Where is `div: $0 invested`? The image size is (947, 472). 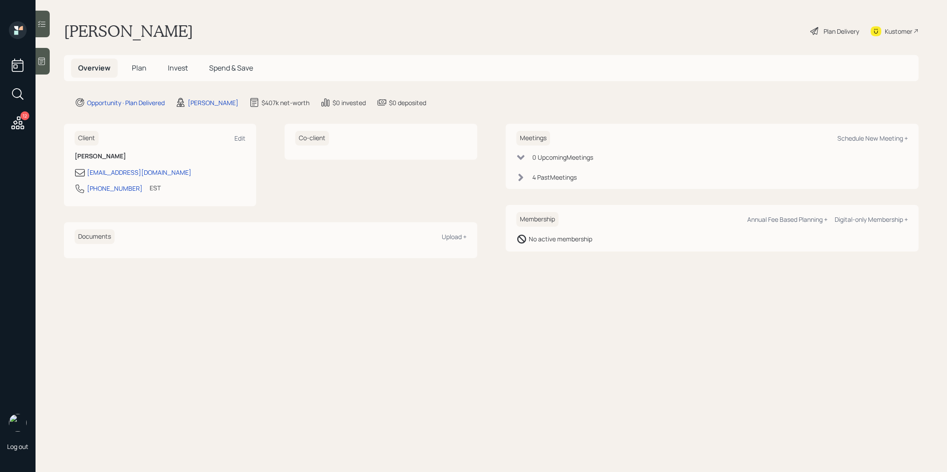
div: $0 invested is located at coordinates (349, 103).